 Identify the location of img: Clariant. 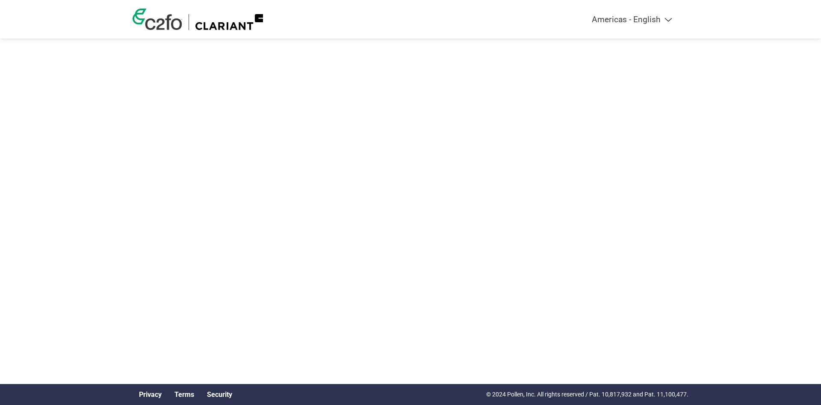
(229, 22).